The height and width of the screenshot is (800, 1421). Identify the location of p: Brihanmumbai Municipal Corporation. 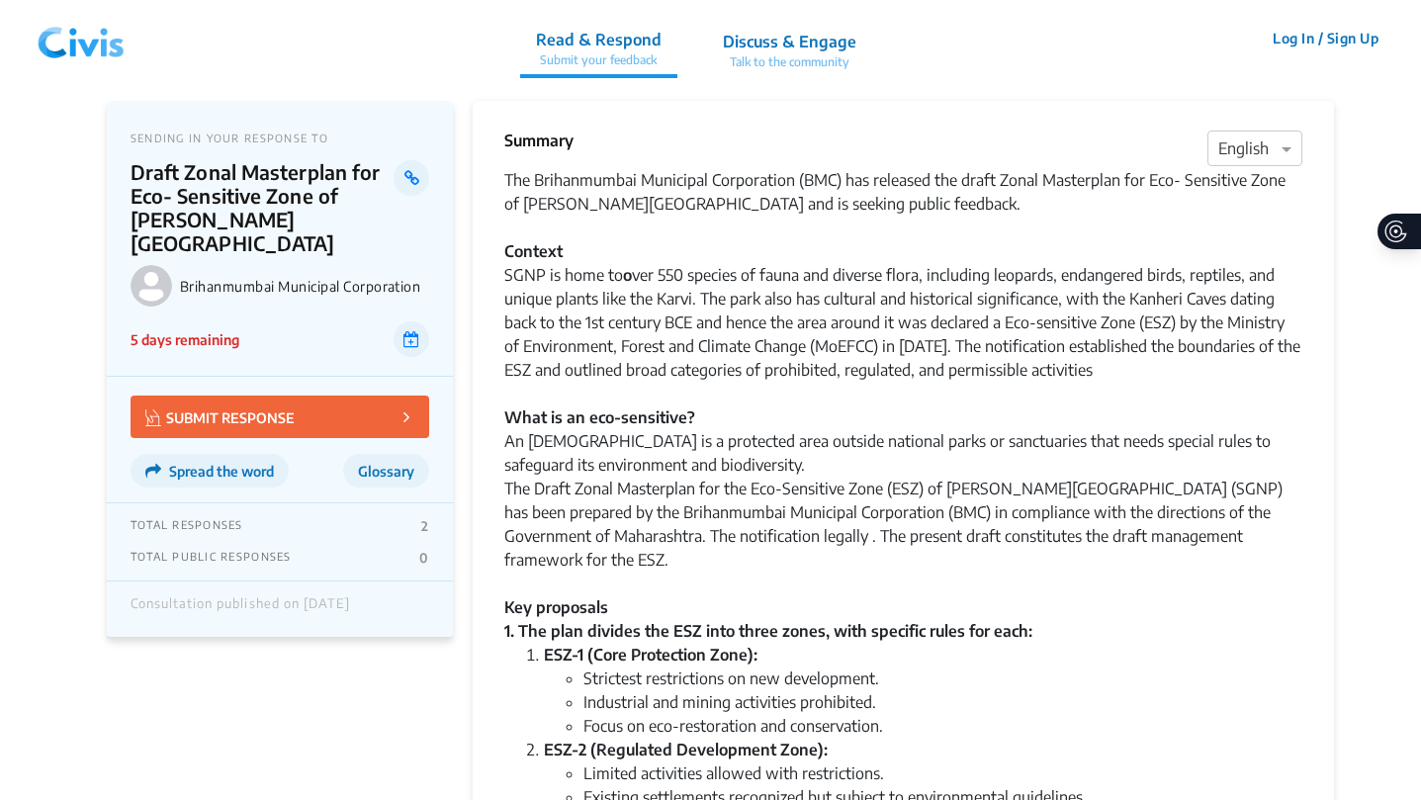
(305, 286).